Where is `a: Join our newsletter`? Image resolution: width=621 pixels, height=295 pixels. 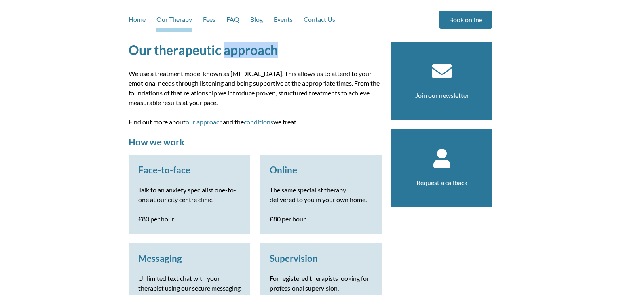 a: Join our newsletter is located at coordinates (442, 95).